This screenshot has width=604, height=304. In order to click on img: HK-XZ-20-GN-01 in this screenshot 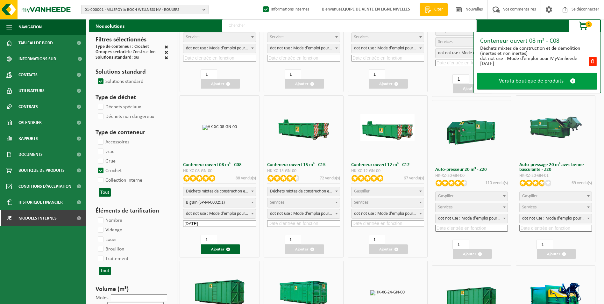, I will do `click(556, 127)`.